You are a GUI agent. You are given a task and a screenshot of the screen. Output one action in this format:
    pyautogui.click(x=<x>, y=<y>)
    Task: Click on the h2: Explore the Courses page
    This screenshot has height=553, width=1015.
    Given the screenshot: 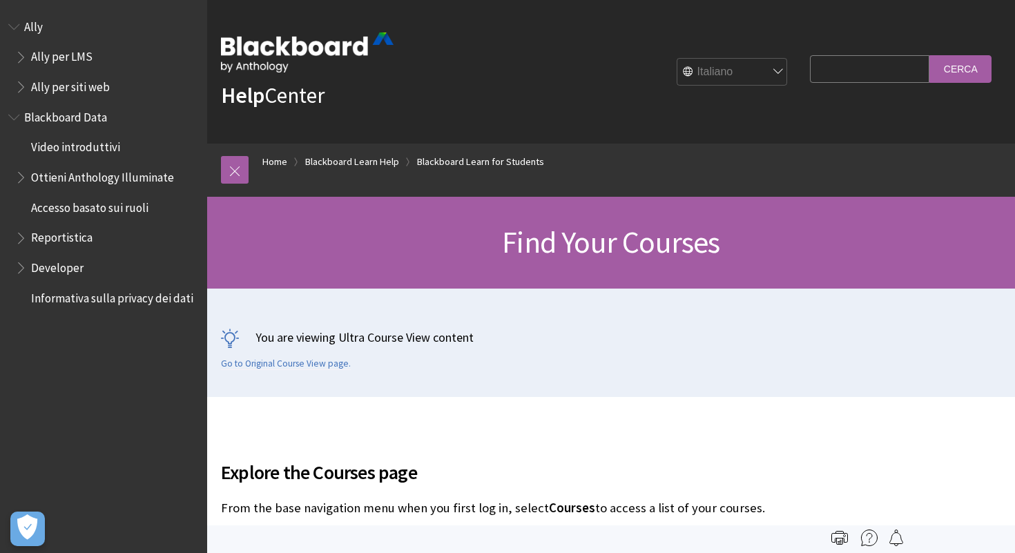 What is the action you would take?
    pyautogui.click(x=509, y=464)
    